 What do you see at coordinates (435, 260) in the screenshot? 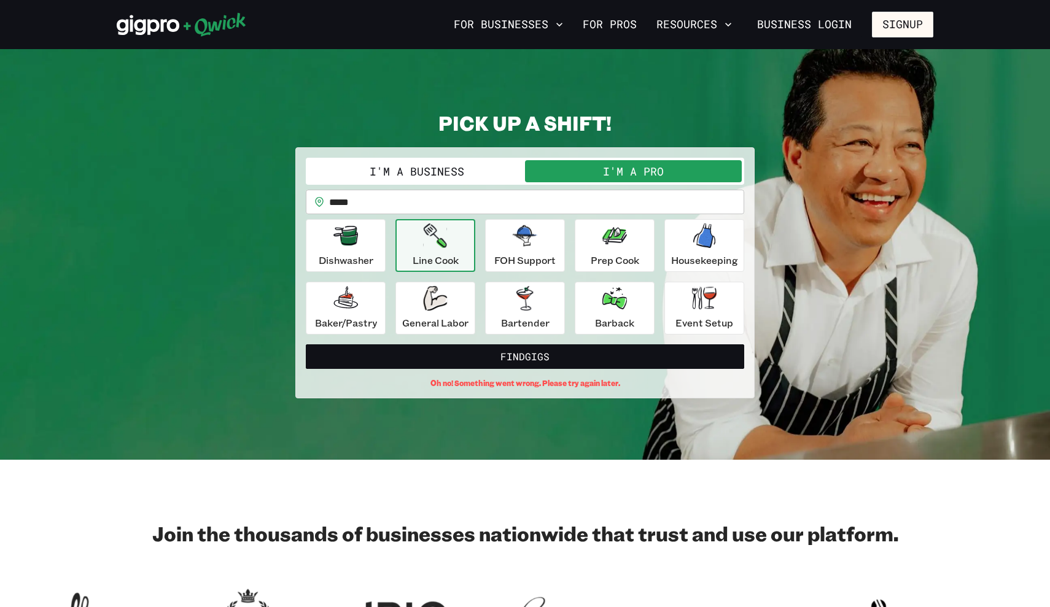
I see `p: Line Cook` at bounding box center [435, 260].